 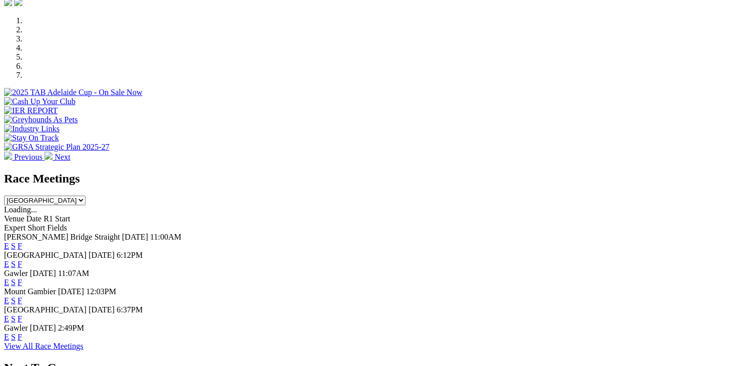 I want to click on span: Date, so click(x=34, y=218).